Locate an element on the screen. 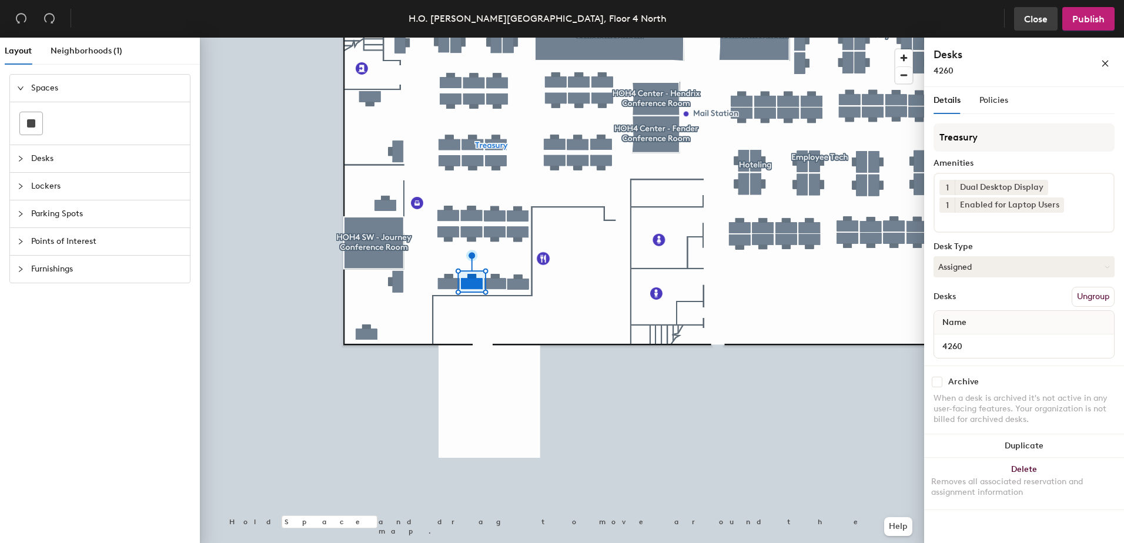  span: Desks is located at coordinates (107, 159).